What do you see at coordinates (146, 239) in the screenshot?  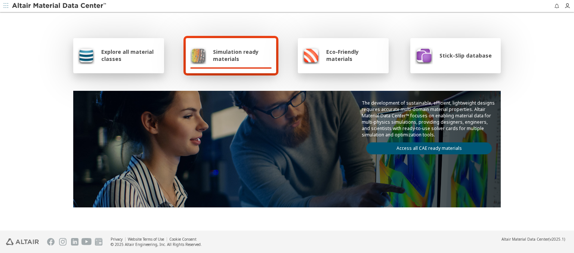 I see `a: Website Terms of Use` at bounding box center [146, 239].